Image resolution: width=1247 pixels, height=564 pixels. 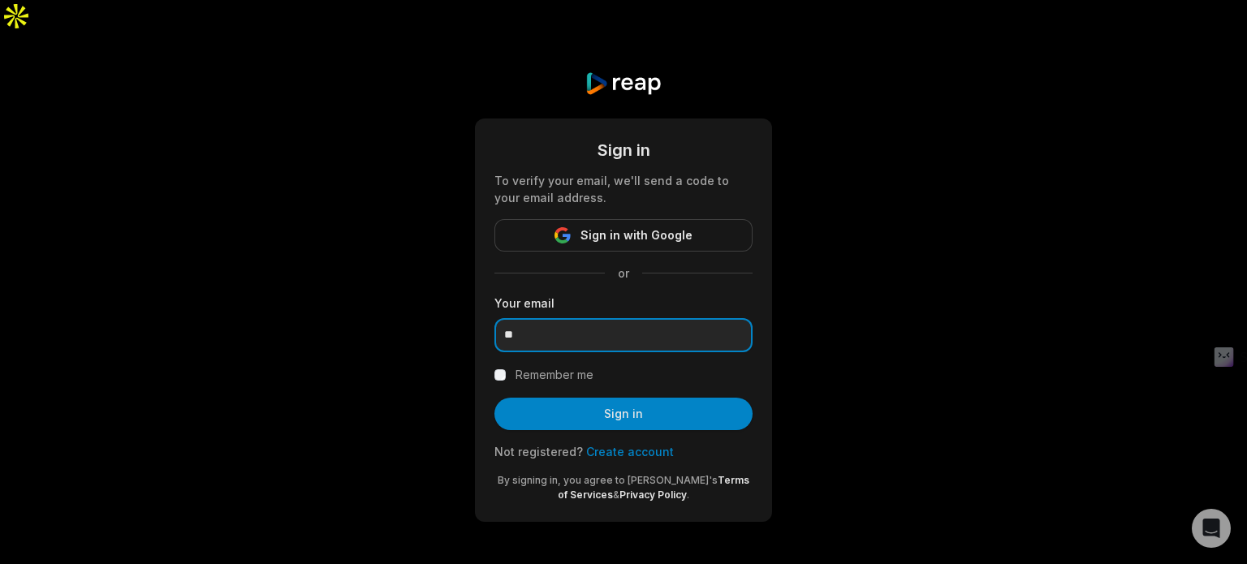 I want to click on button: Sign in, so click(x=624, y=414).